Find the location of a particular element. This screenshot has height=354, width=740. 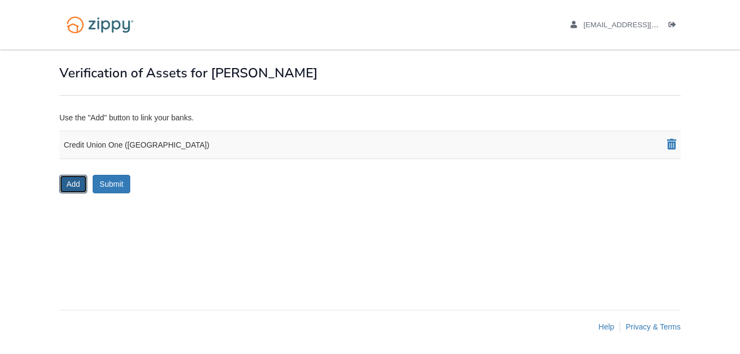

li: Logout of your account is located at coordinates (675, 25).